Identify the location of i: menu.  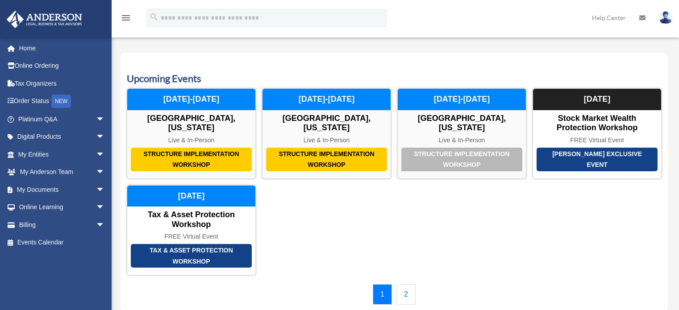
(126, 18).